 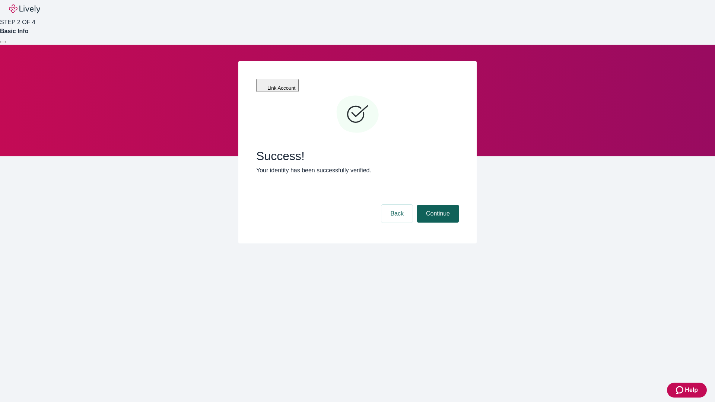 What do you see at coordinates (358, 115) in the screenshot?
I see `svg: Checkmark icon` at bounding box center [358, 115].